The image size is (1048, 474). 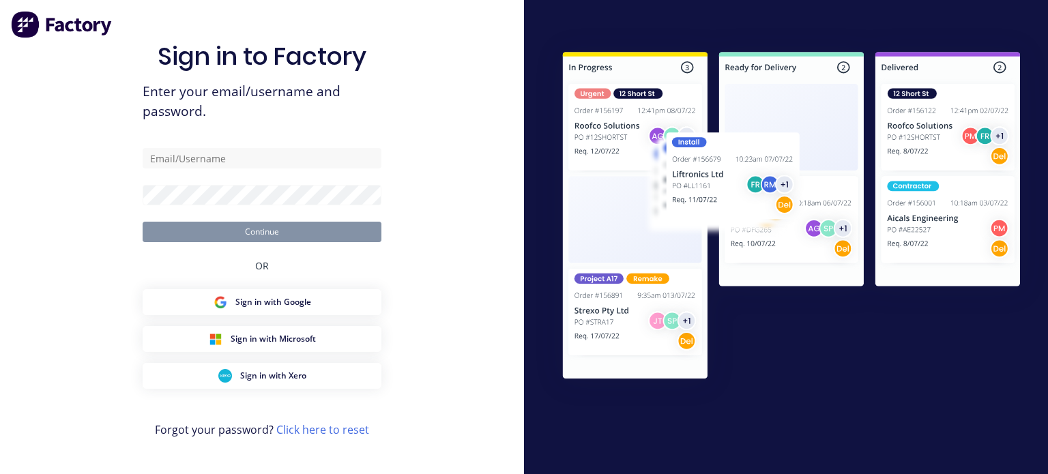 I want to click on span: Sign in with Microsoft, so click(x=273, y=339).